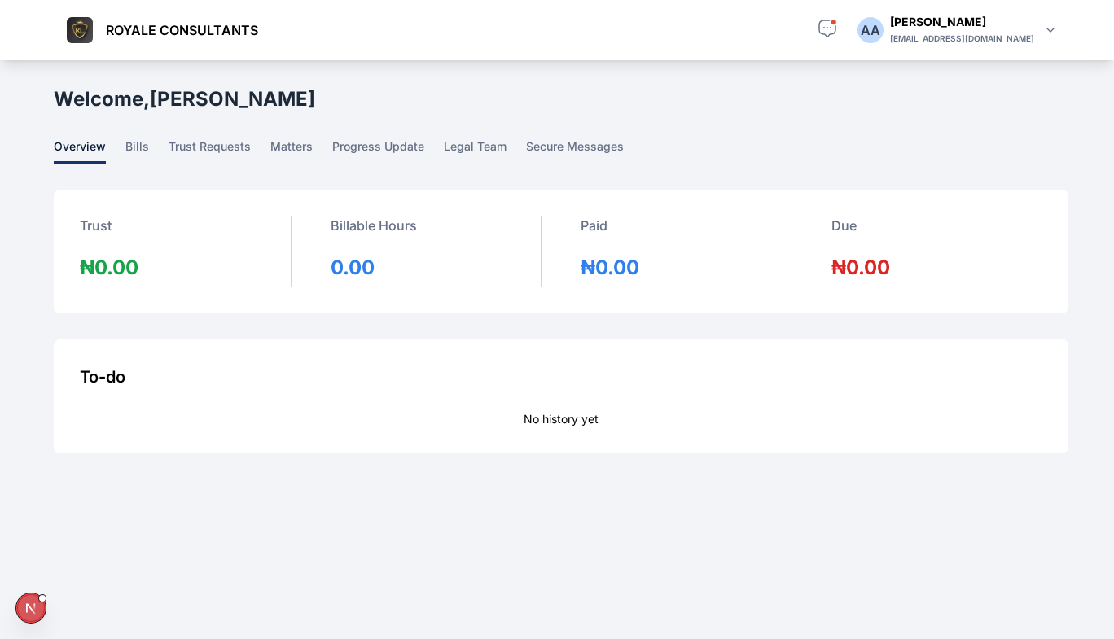 The width and height of the screenshot is (1114, 639). Describe the element at coordinates (219, 151) in the screenshot. I see `a: trust requests` at that location.